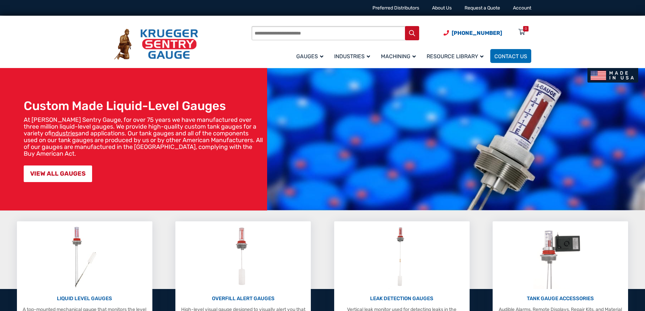  I want to click on img: bg_hero_bannerksentry, so click(456, 139).